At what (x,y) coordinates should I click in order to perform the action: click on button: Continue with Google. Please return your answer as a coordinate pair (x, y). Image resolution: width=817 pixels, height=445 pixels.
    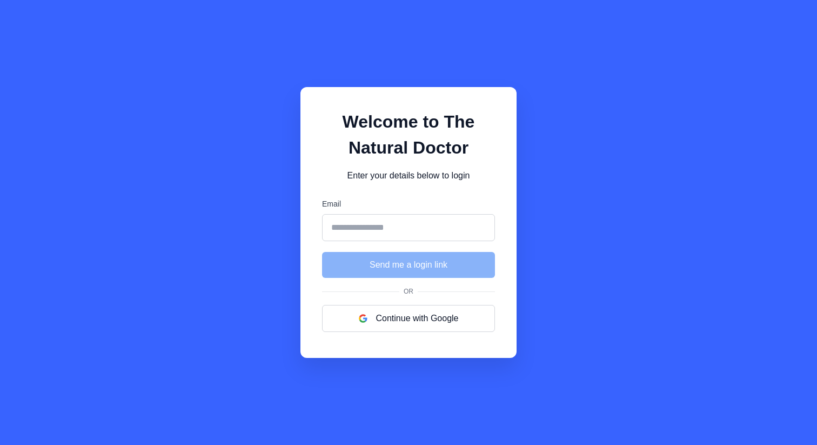
    Looking at the image, I should click on (408, 318).